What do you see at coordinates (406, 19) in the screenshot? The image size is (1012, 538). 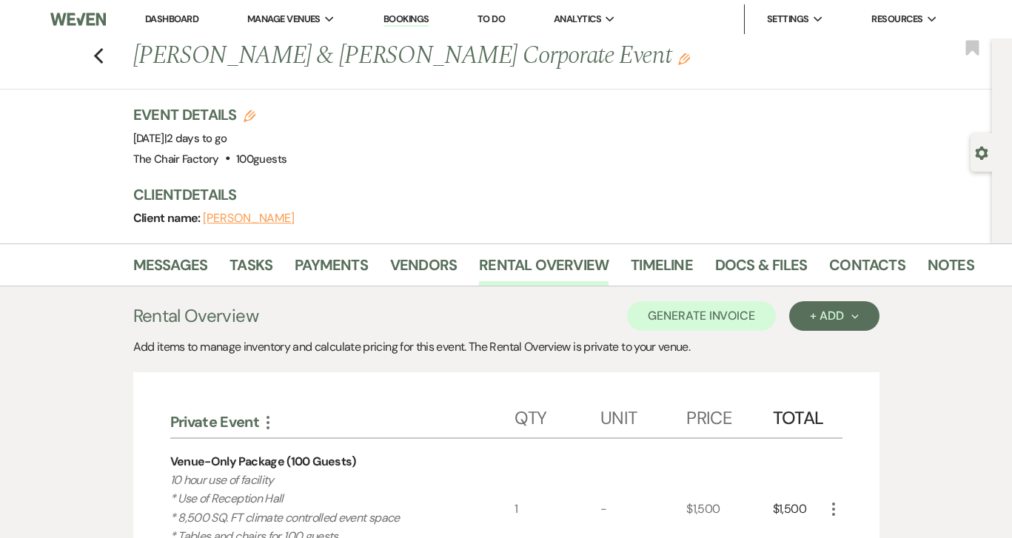 I see `a: Bookings` at bounding box center [406, 19].